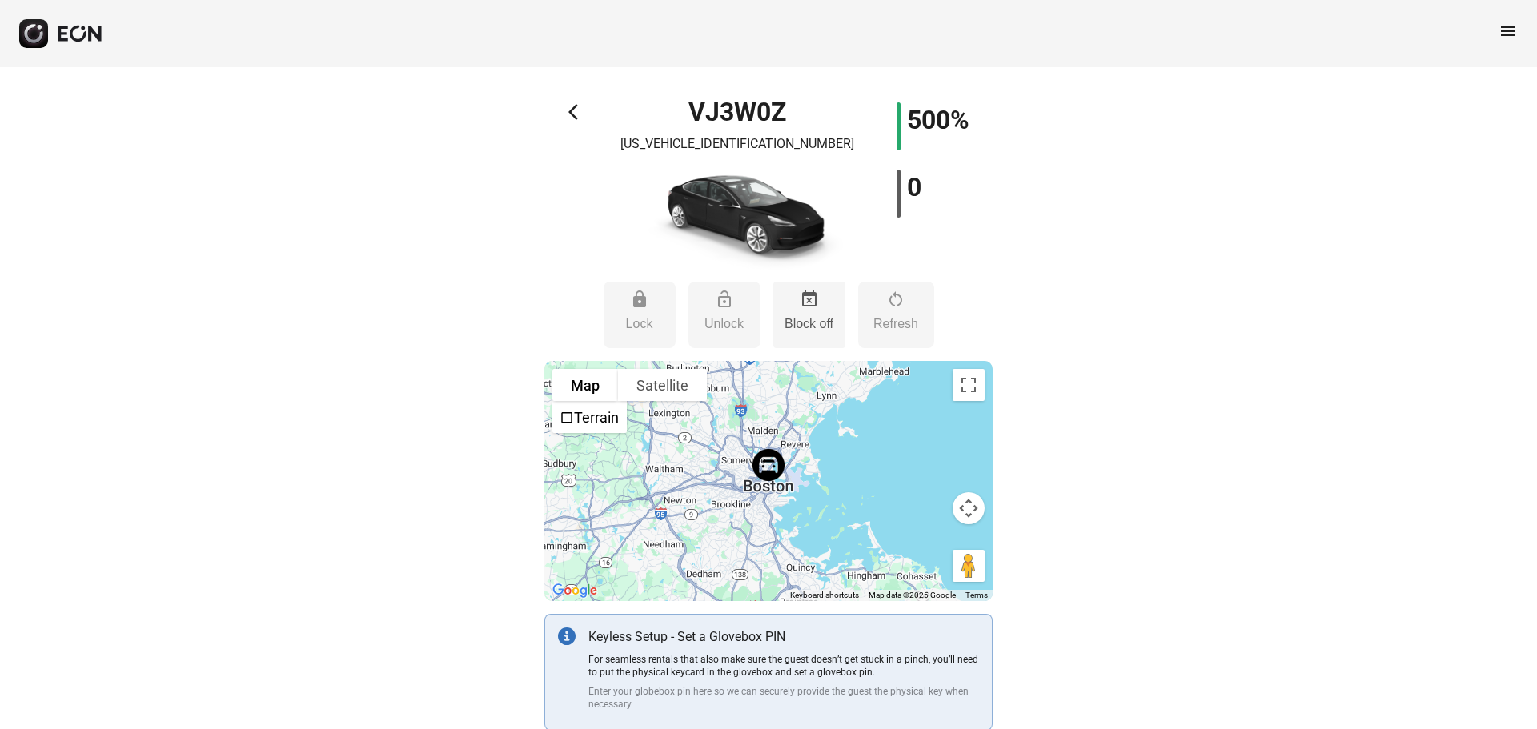  What do you see at coordinates (575, 591) in the screenshot?
I see `a: Open this area in Google Maps (opens a new window)` at bounding box center [575, 591].